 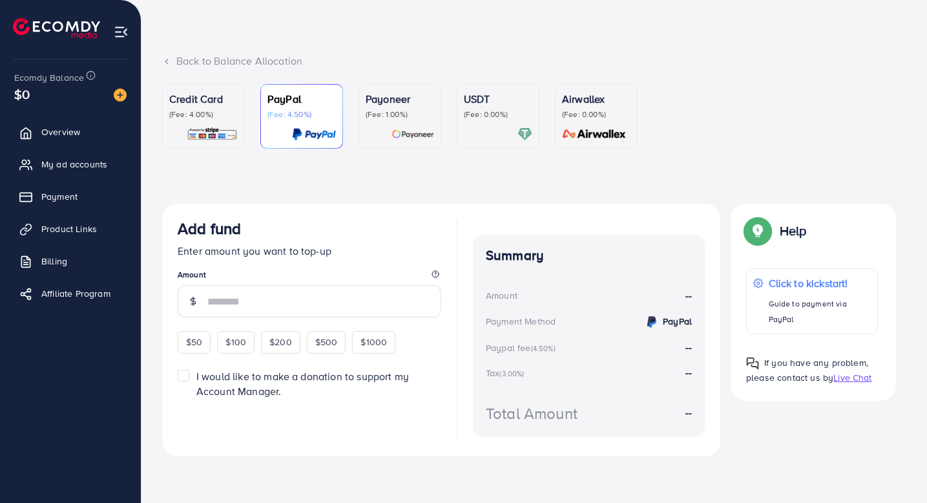 What do you see at coordinates (400, 114) in the screenshot?
I see `p: (Fee: 1.00%)` at bounding box center [400, 114].